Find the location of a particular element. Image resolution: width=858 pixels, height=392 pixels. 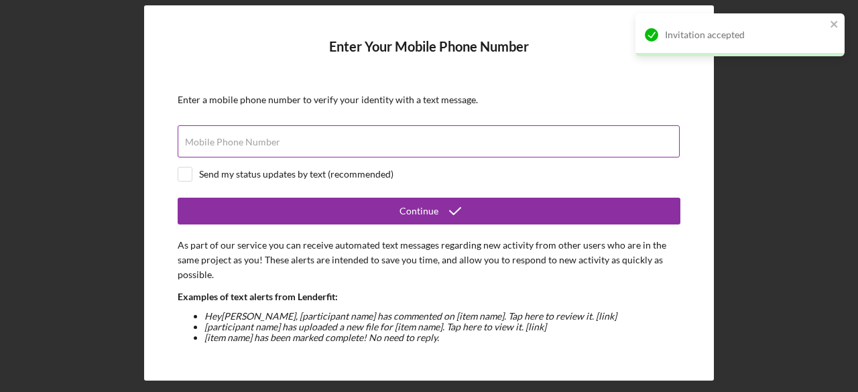

li: [item name] has been marked complete! No need to reply. is located at coordinates (443, 338).